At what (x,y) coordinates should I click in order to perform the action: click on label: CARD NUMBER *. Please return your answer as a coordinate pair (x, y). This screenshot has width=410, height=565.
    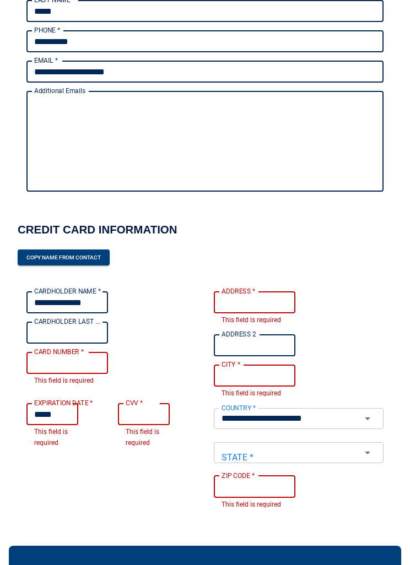
    Looking at the image, I should click on (59, 351).